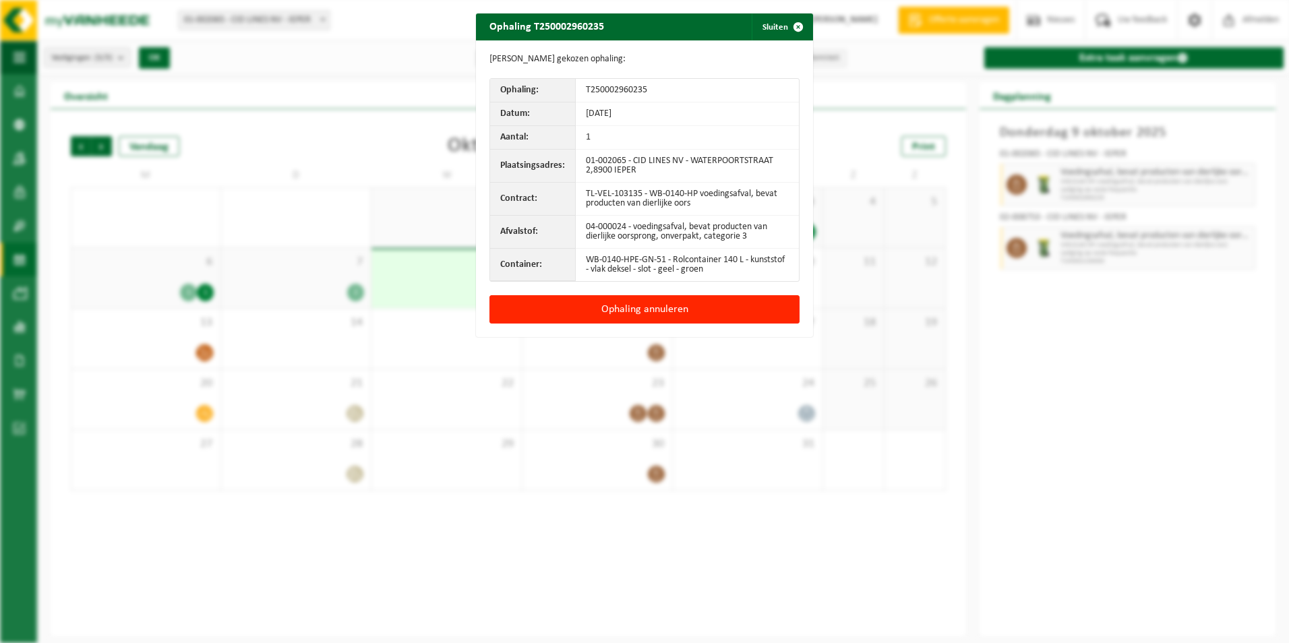 This screenshot has width=1289, height=643. I want to click on td: 01-002065 - CID LINES NV - WATERPOORTSTRAAT 2,8900 IEPER, so click(687, 166).